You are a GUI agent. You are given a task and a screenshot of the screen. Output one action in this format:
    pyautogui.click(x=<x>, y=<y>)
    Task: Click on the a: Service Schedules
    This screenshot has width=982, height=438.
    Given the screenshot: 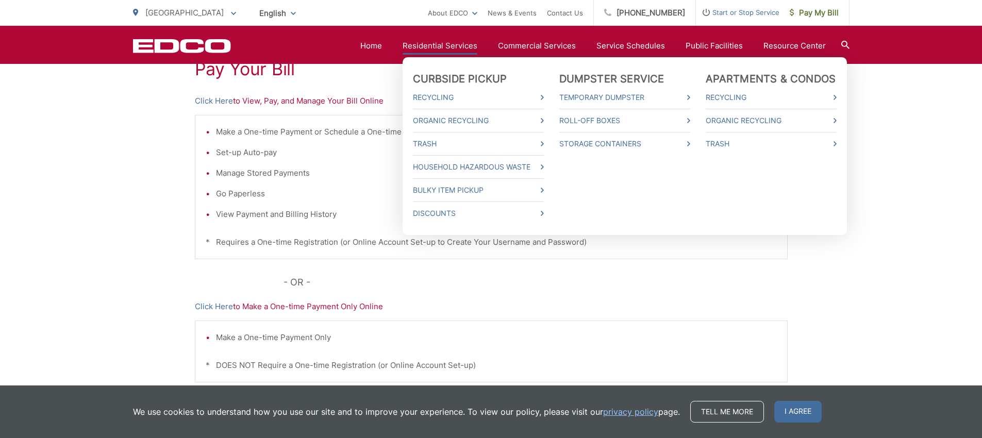 What is the action you would take?
    pyautogui.click(x=630, y=46)
    